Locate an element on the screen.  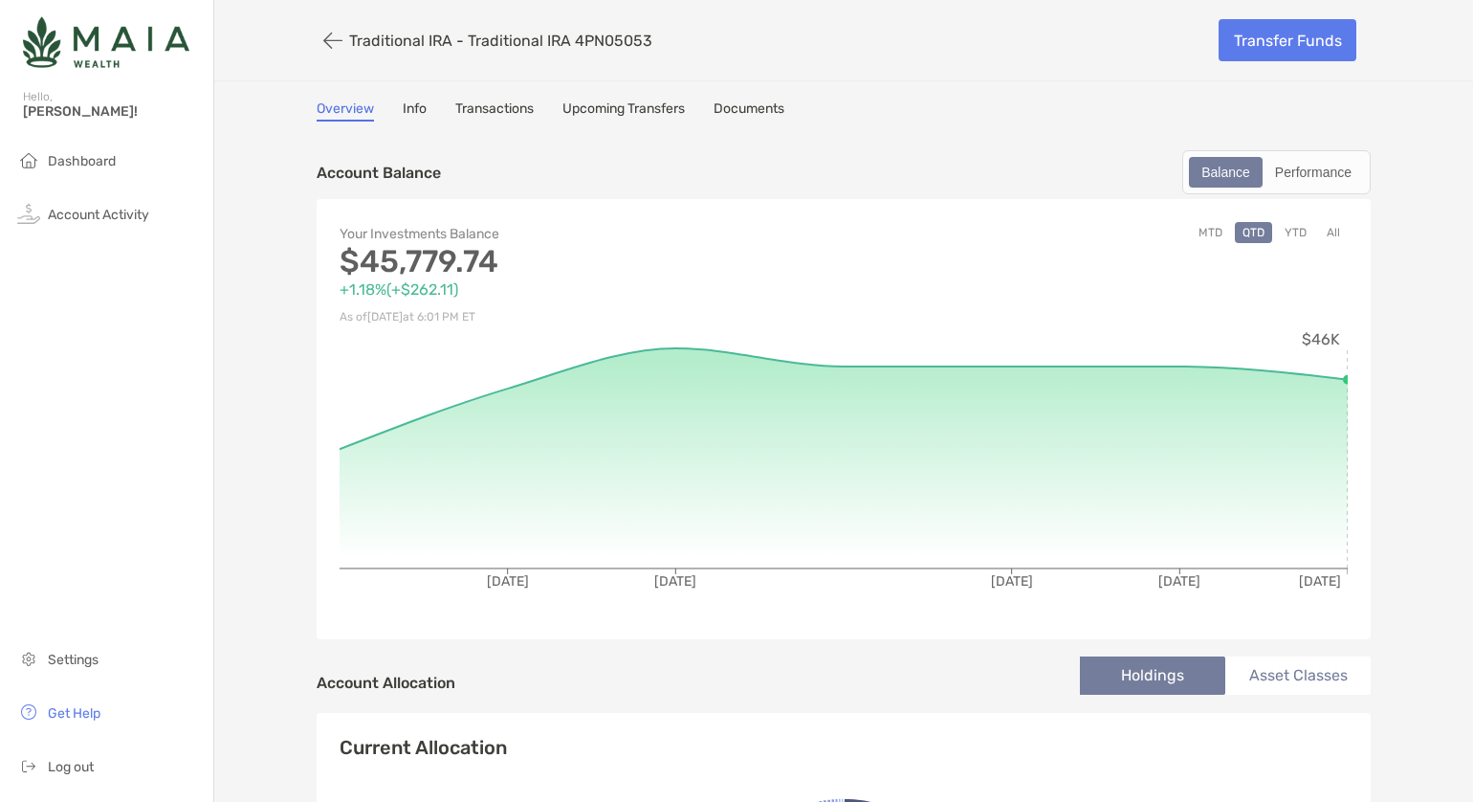
span: Settings is located at coordinates (73, 659).